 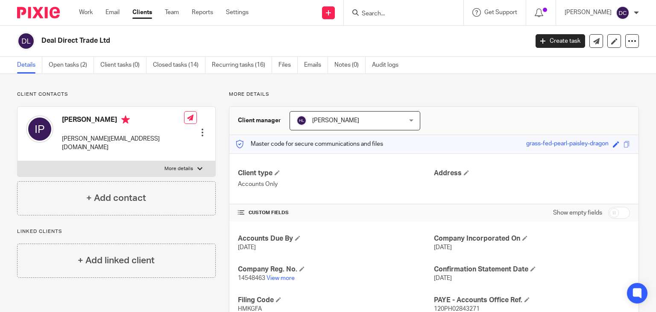 What do you see at coordinates (335, 269) in the screenshot?
I see `h4: Company Reg. No.` at bounding box center [335, 269].